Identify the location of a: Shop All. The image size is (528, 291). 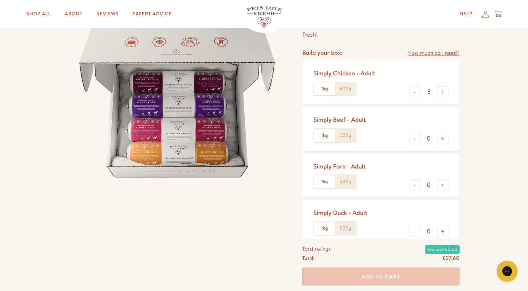
(39, 14).